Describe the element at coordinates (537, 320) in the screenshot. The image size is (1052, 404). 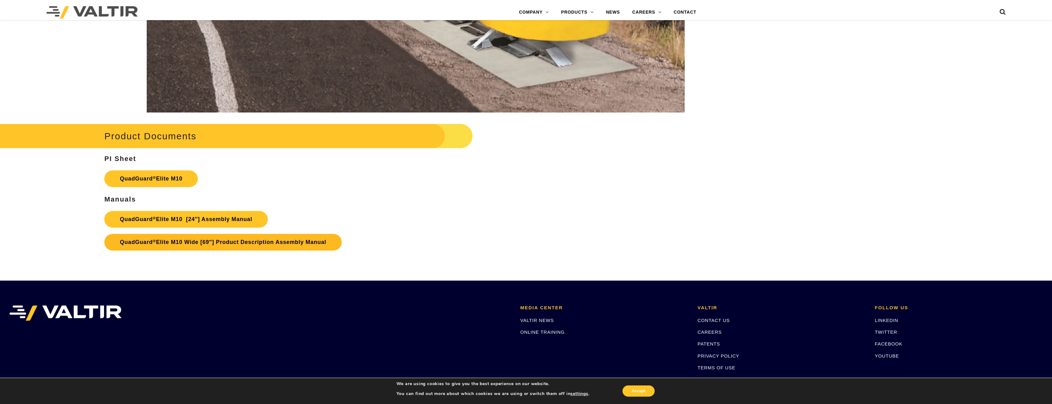
I see `a: VALTIR NEWS` at that location.